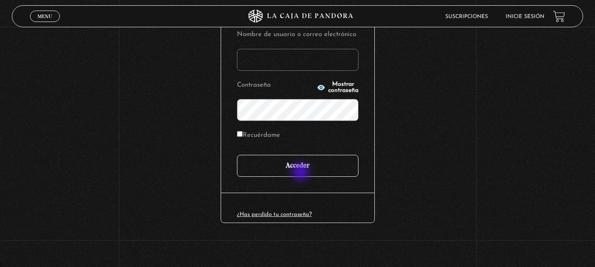  What do you see at coordinates (274, 214) in the screenshot?
I see `a: ¿Has perdido tu contraseña?` at bounding box center [274, 214].